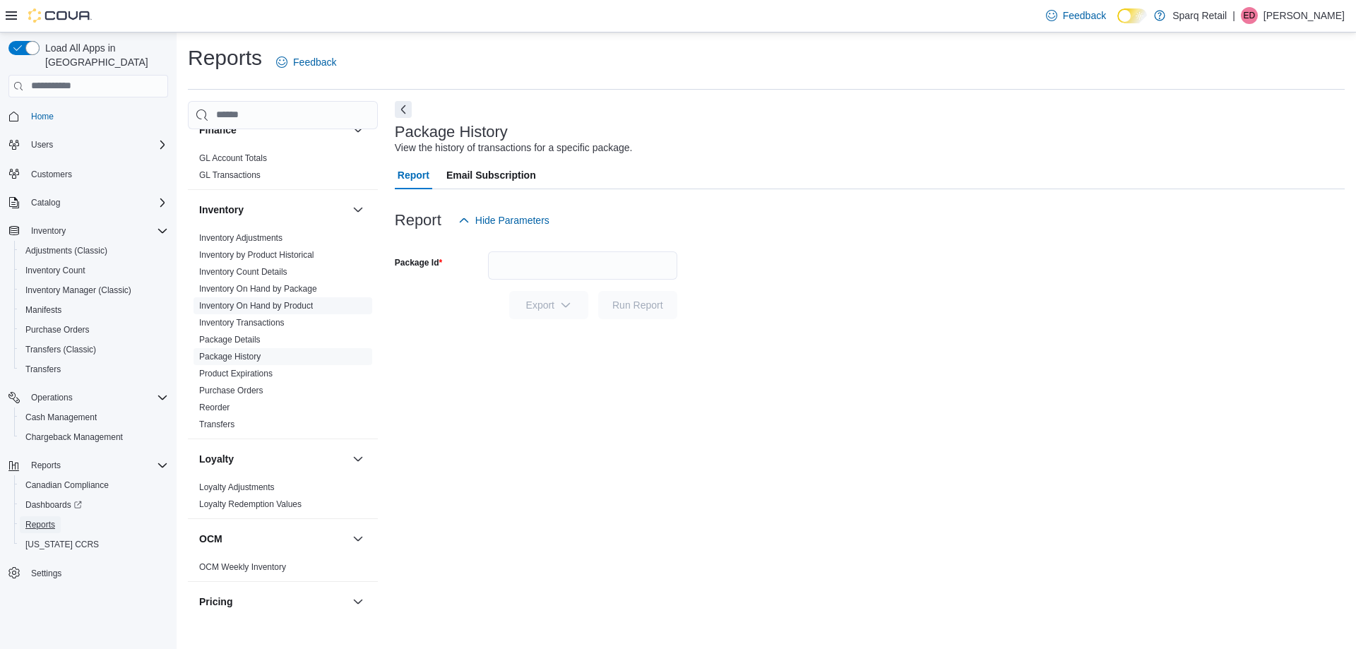 The width and height of the screenshot is (1356, 649). I want to click on span: Run Report, so click(638, 305).